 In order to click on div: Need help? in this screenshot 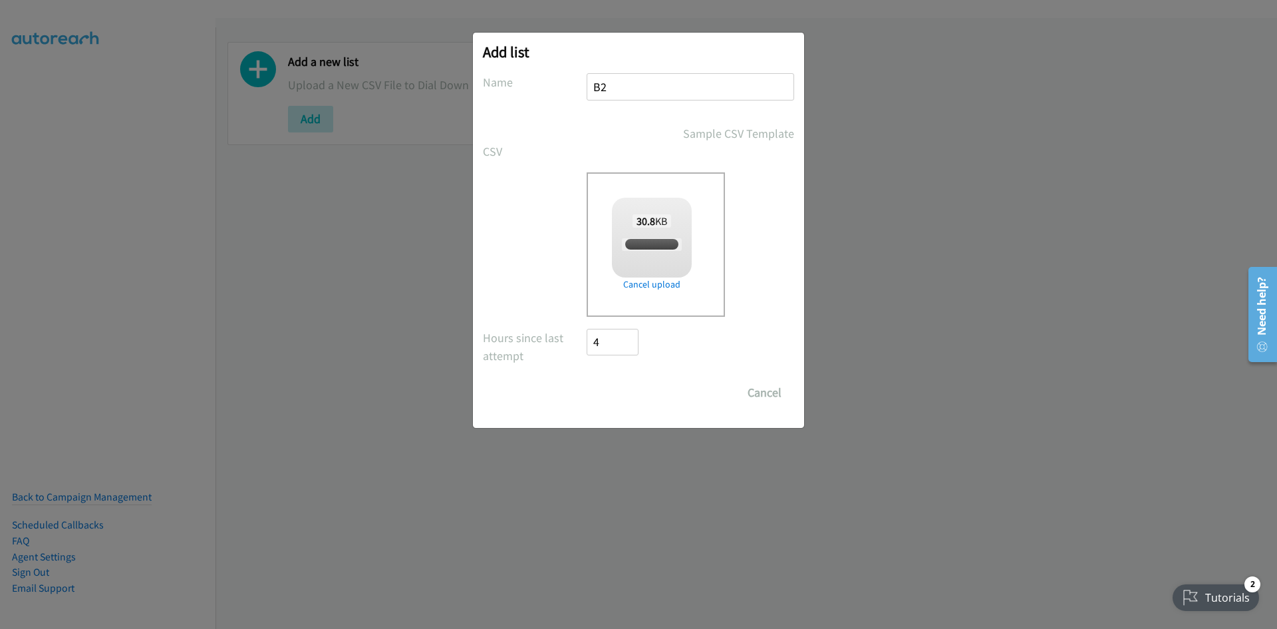, I will do `click(23, 45)`.